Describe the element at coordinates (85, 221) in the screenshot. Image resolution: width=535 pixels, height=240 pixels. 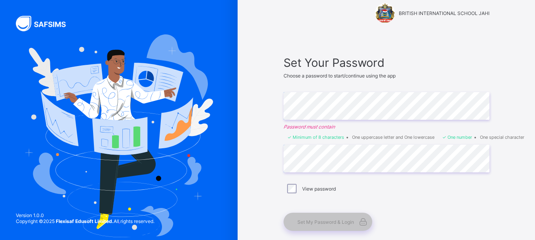
I see `span: Copyright © 2025 All rights reserved.` at that location.